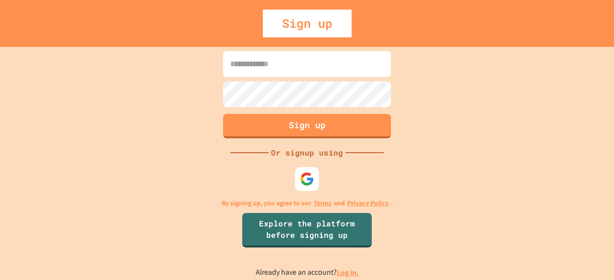 Image resolution: width=614 pixels, height=280 pixels. What do you see at coordinates (368, 203) in the screenshot?
I see `a: Privacy Policy` at bounding box center [368, 203].